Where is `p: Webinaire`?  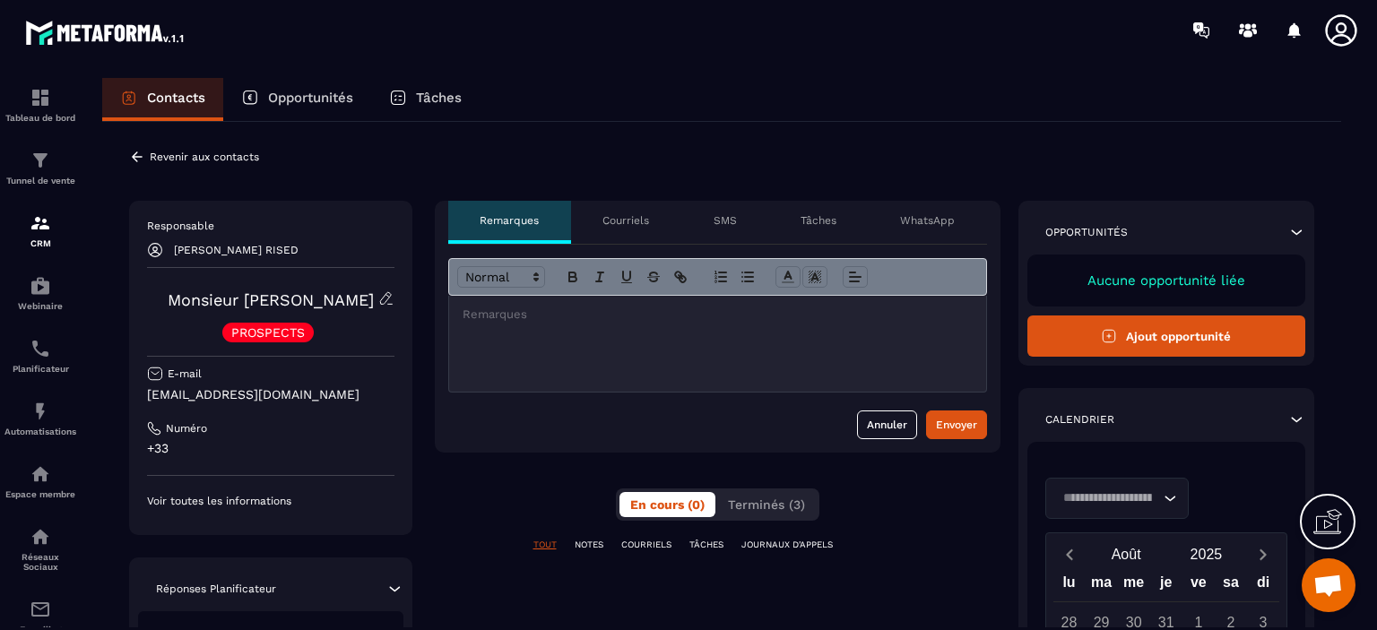
p: Webinaire is located at coordinates (40, 306).